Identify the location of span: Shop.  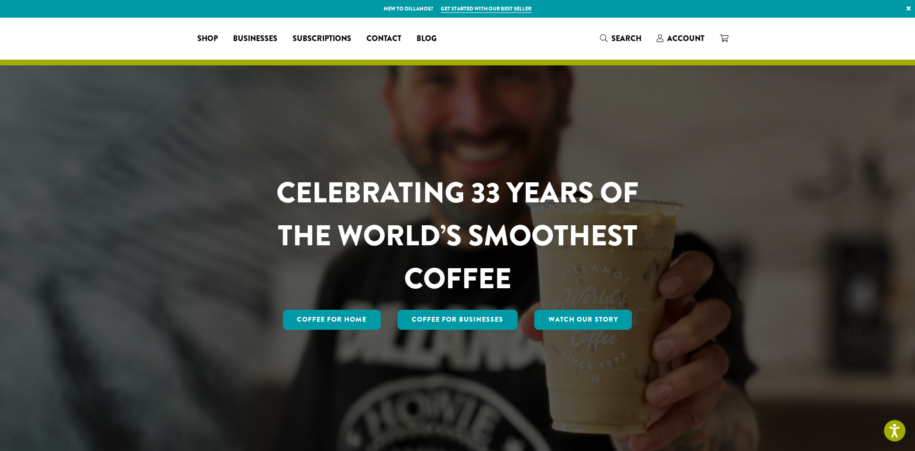
(207, 39).